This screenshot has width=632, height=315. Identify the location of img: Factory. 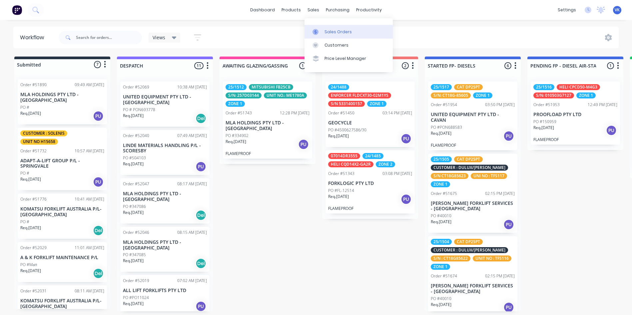
(17, 10).